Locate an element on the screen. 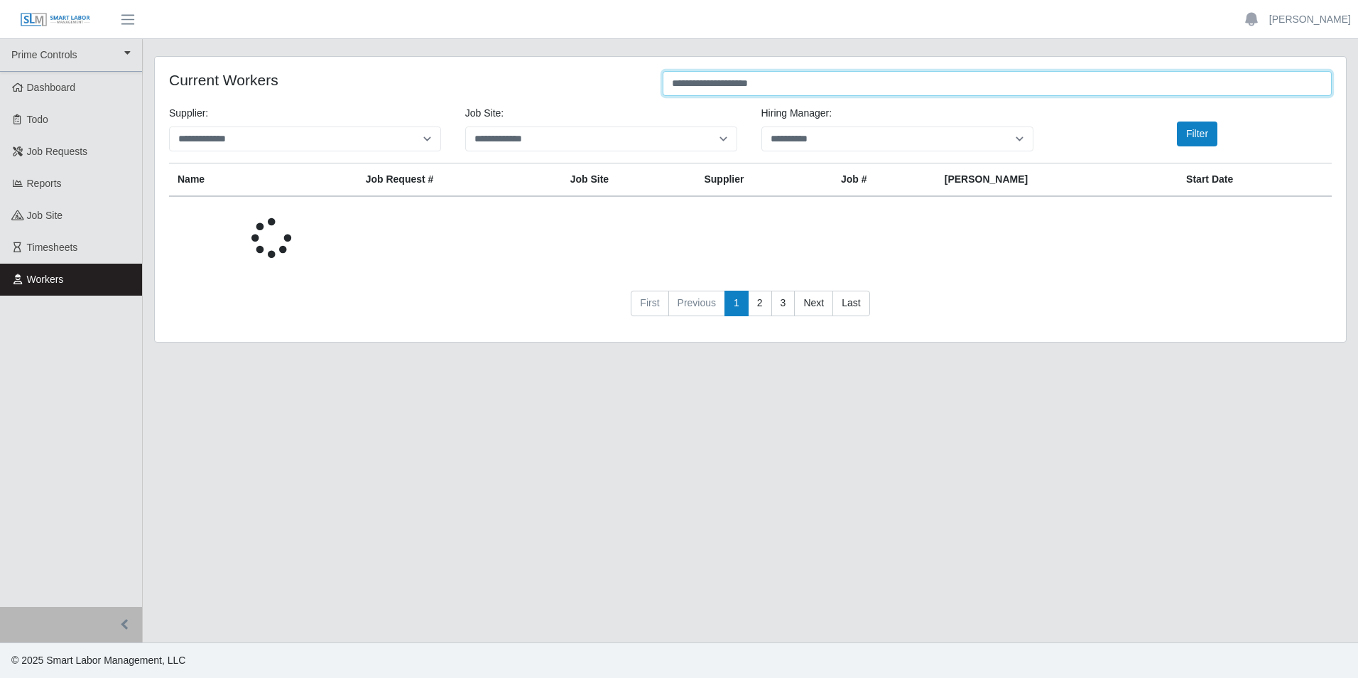 Image resolution: width=1358 pixels, height=678 pixels. a: 1 is located at coordinates (736, 303).